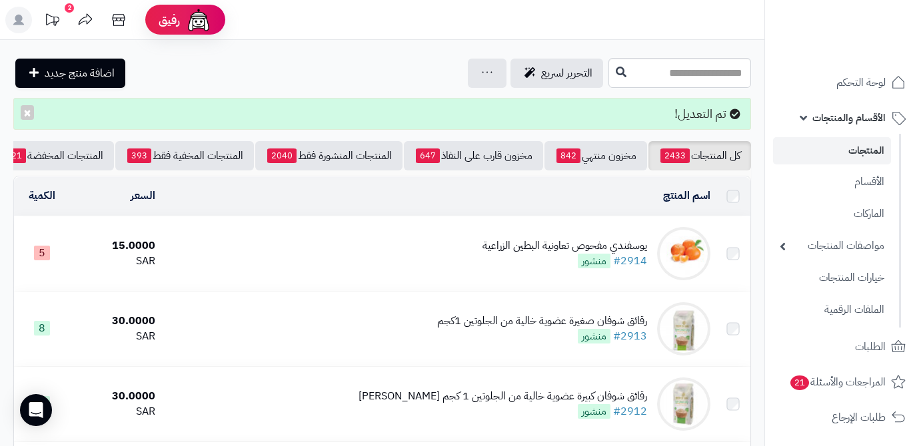 The image size is (921, 446). Describe the element at coordinates (428, 156) in the screenshot. I see `span: 647` at that location.